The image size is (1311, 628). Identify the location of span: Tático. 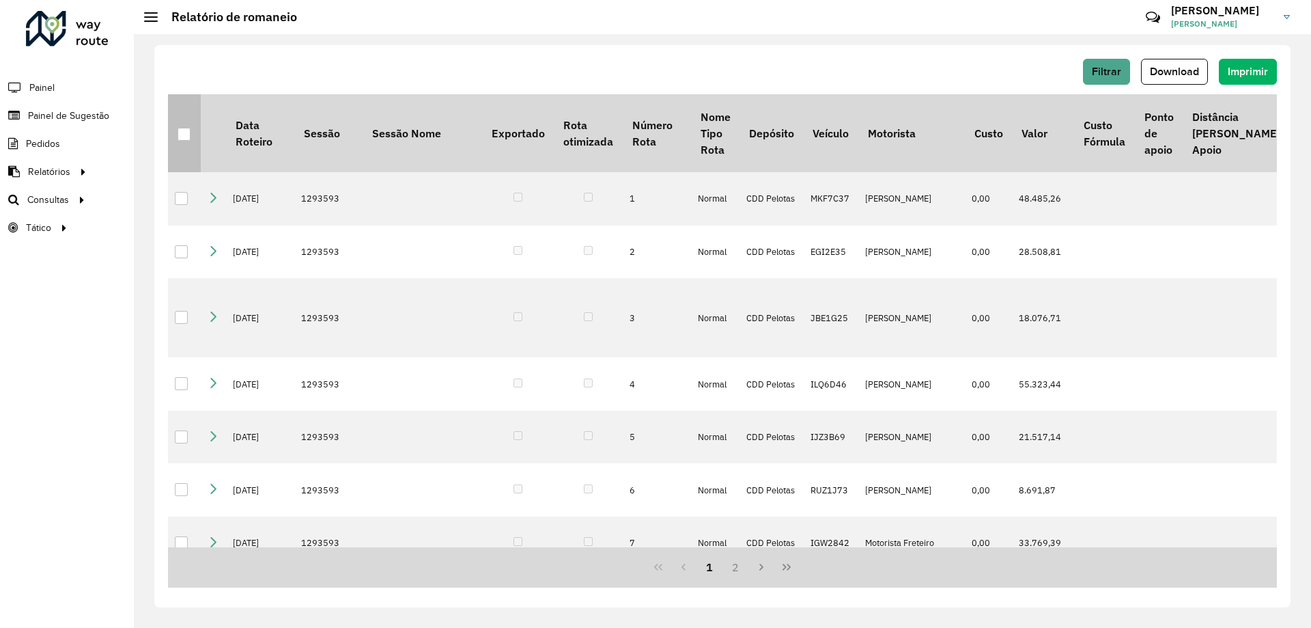
(38, 227).